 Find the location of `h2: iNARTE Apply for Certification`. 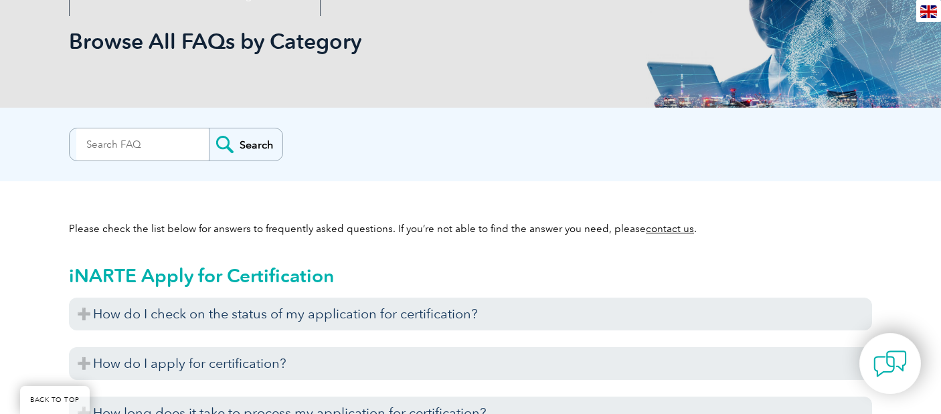

h2: iNARTE Apply for Certification is located at coordinates (471, 276).